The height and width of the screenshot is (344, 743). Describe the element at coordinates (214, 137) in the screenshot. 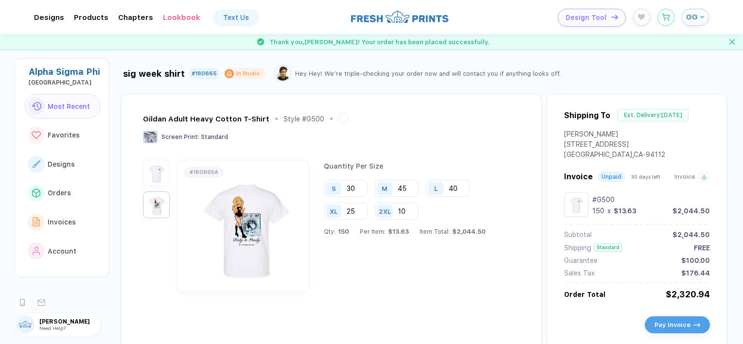

I see `span: Standard` at that location.